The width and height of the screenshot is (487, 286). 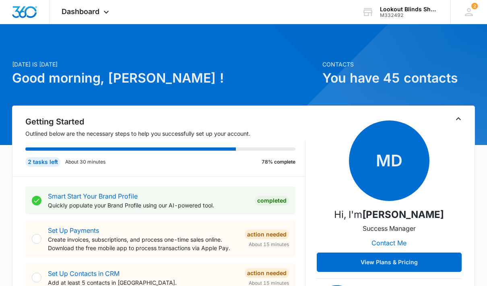 I want to click on p: Contacts, so click(x=398, y=64).